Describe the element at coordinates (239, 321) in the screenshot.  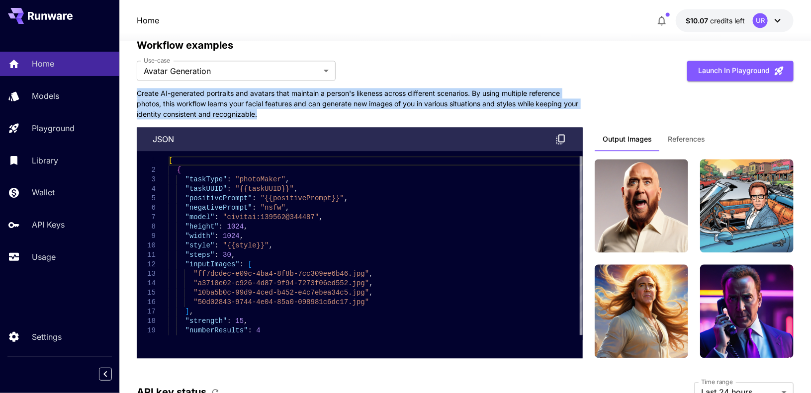
I see `span: 15` at that location.